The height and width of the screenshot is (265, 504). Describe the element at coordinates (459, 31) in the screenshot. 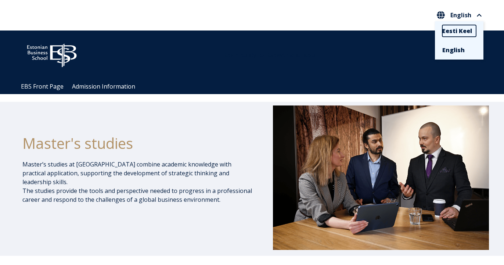

I see `a: Eesti Keel` at that location.